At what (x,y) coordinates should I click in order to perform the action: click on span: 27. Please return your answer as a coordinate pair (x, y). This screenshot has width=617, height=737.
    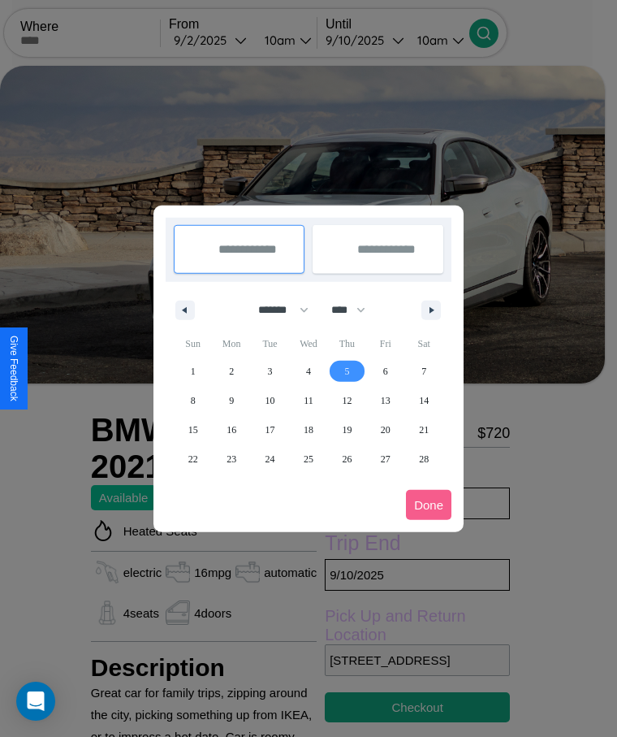
    Looking at the image, I should click on (386, 459).